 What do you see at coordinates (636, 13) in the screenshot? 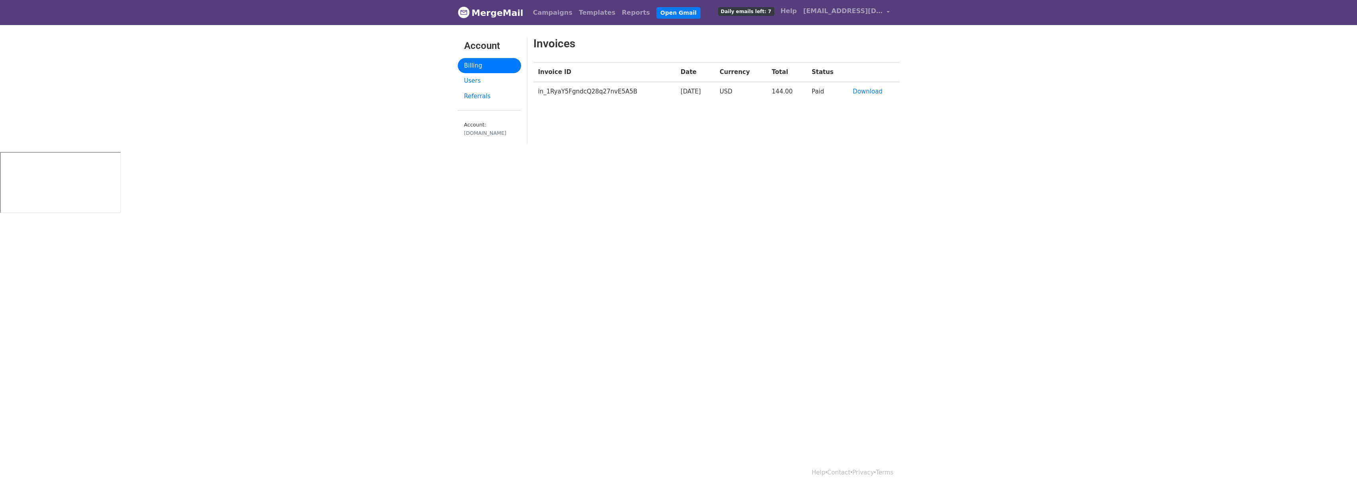
I see `a: Reports` at bounding box center [636, 13].